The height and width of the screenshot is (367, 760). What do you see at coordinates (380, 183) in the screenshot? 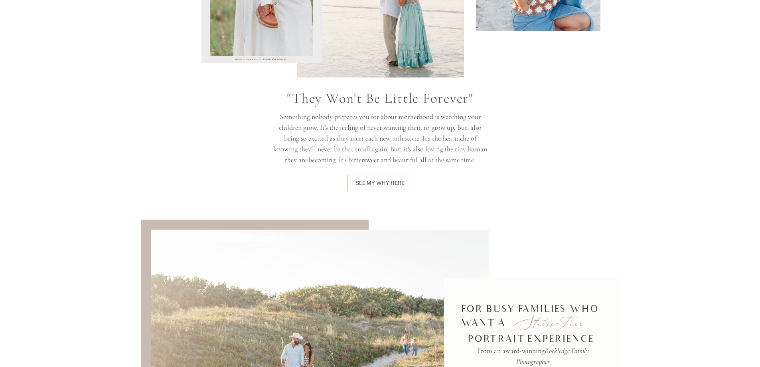
I see `a: See my why here` at bounding box center [380, 183].